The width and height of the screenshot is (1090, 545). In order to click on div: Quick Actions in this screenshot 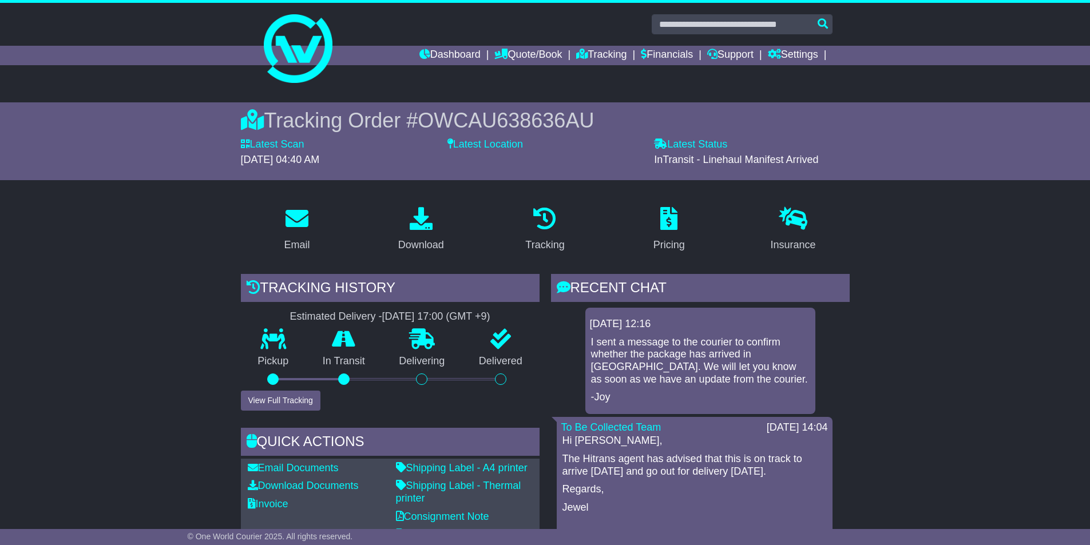, I will do `click(390, 444)`.